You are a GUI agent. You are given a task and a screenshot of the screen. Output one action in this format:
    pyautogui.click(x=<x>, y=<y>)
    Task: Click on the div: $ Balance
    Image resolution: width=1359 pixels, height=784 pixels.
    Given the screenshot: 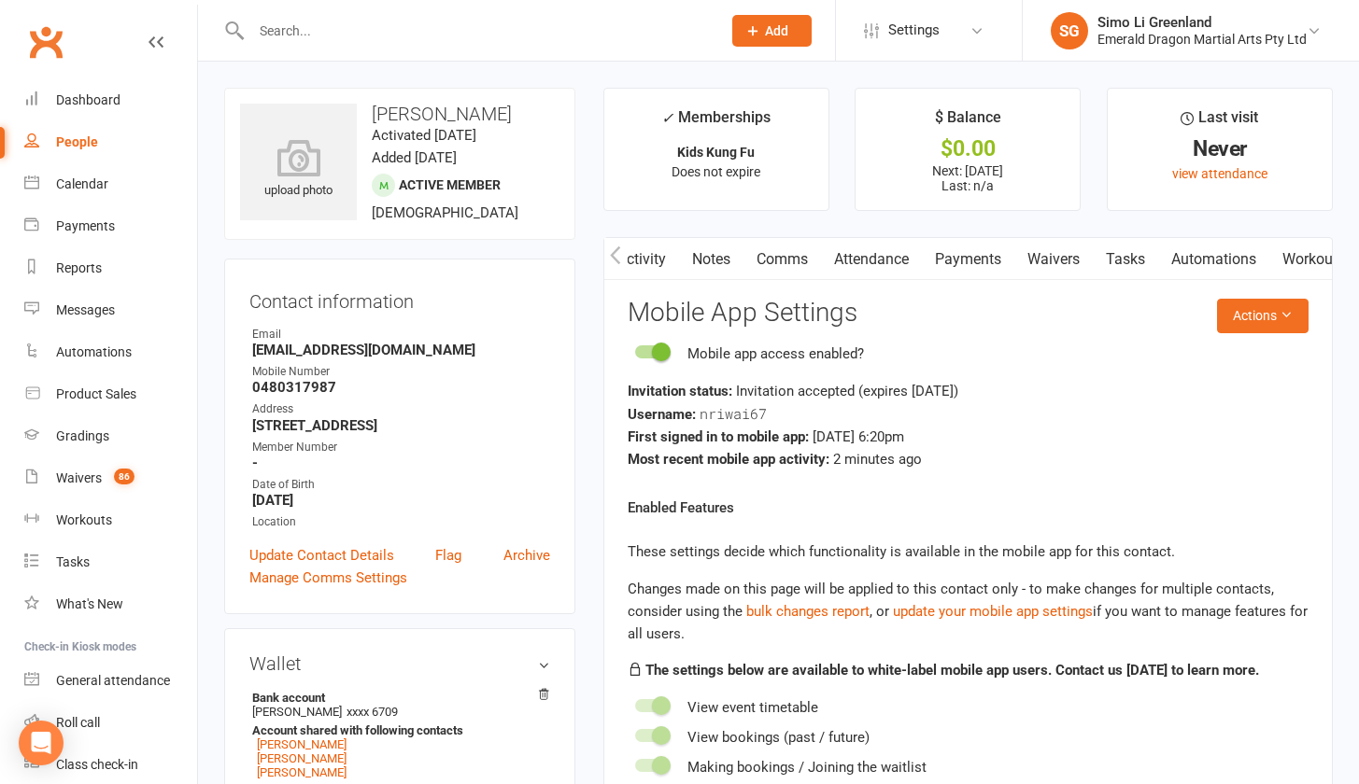 What is the action you would take?
    pyautogui.click(x=967, y=122)
    